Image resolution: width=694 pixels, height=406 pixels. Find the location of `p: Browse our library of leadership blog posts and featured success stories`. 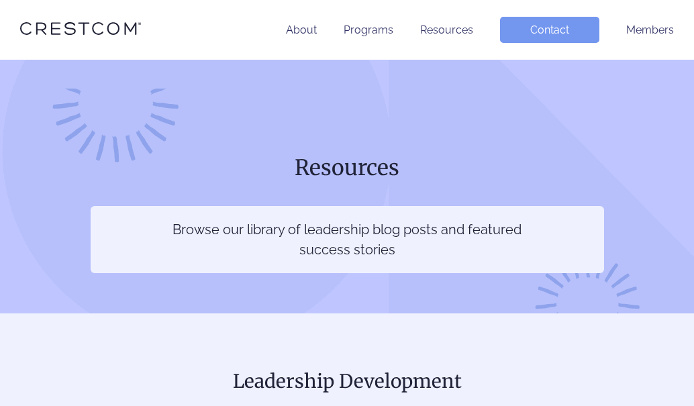

p: Browse our library of leadership blog posts and featured success stories is located at coordinates (347, 240).